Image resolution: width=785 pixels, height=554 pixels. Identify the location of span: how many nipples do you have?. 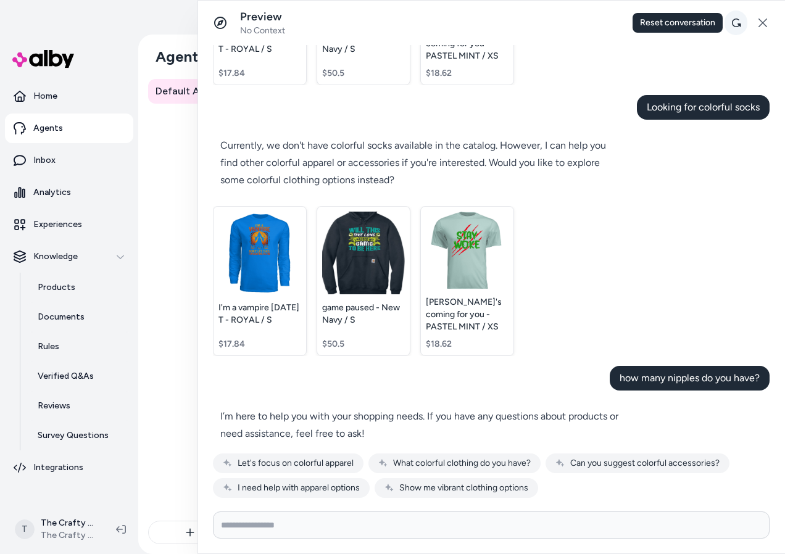
(689, 378).